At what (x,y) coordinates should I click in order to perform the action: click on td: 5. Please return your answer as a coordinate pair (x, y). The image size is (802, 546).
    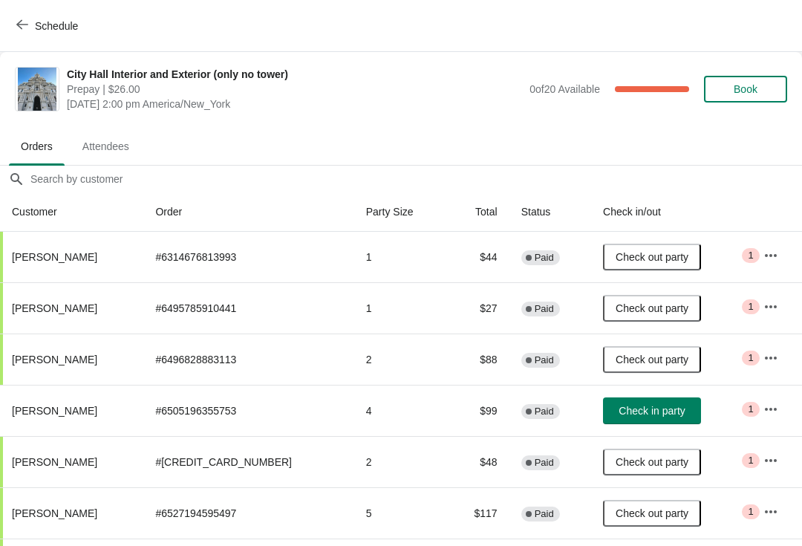
    Looking at the image, I should click on (401, 512).